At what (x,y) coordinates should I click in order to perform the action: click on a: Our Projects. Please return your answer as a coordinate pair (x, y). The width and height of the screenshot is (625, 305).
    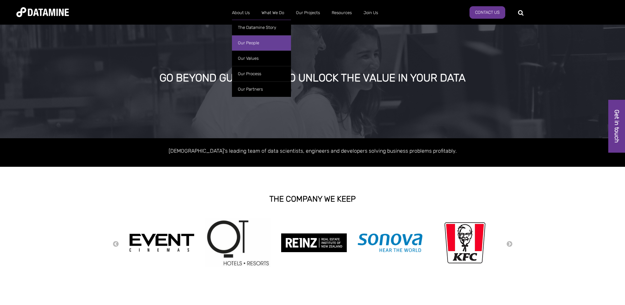
    Looking at the image, I should click on (308, 13).